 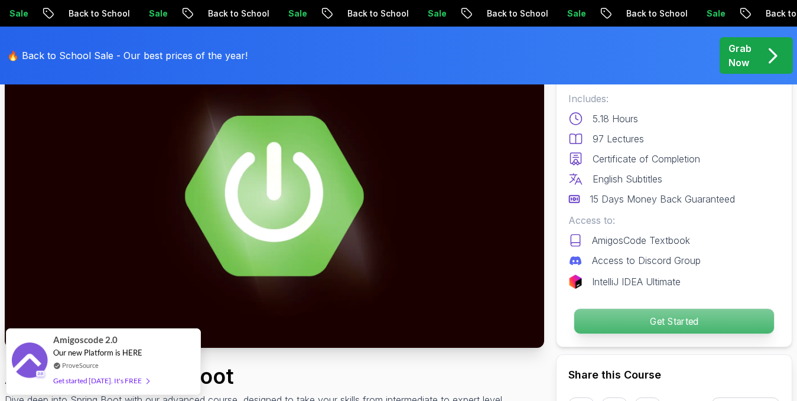 What do you see at coordinates (80, 365) in the screenshot?
I see `a: ProveSource` at bounding box center [80, 365].